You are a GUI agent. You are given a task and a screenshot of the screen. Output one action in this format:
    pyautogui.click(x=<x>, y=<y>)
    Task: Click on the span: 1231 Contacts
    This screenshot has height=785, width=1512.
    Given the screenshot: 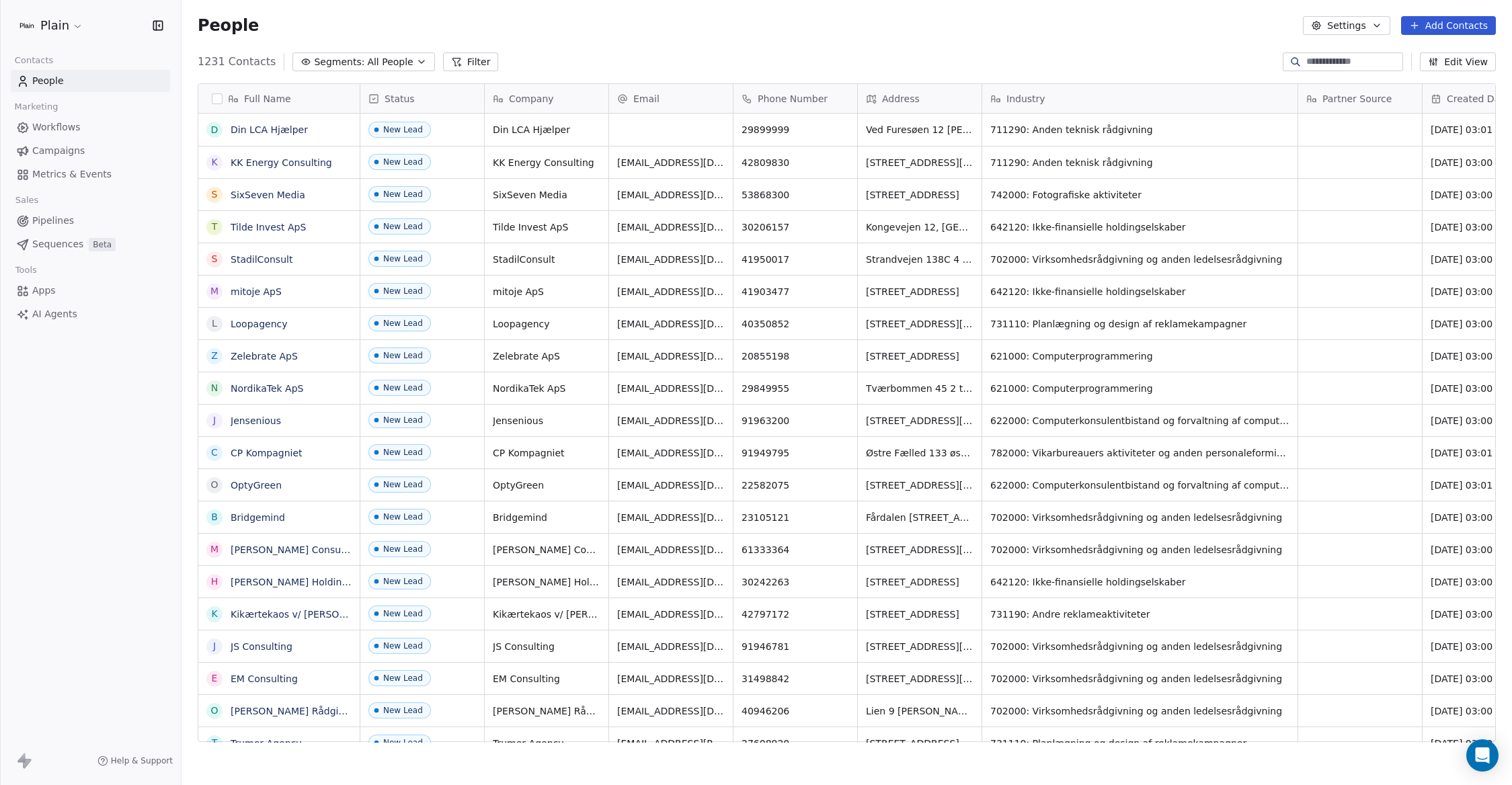 What is the action you would take?
    pyautogui.click(x=237, y=62)
    